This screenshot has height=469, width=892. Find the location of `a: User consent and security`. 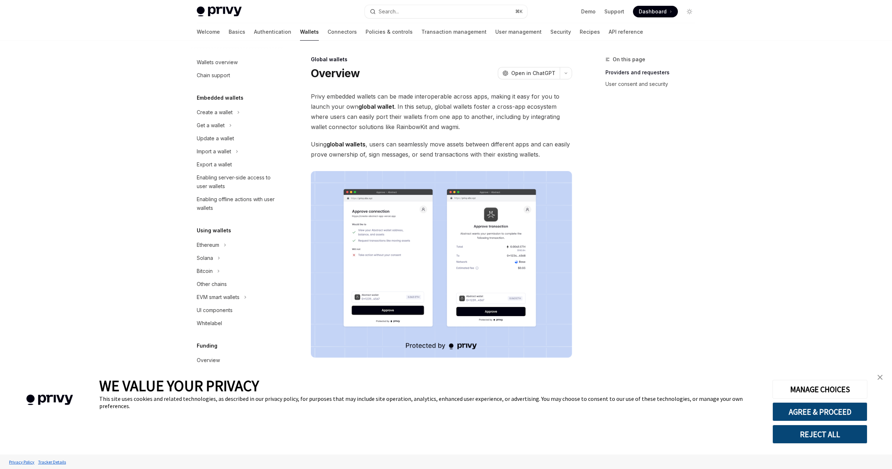

a: User consent and security is located at coordinates (653, 84).